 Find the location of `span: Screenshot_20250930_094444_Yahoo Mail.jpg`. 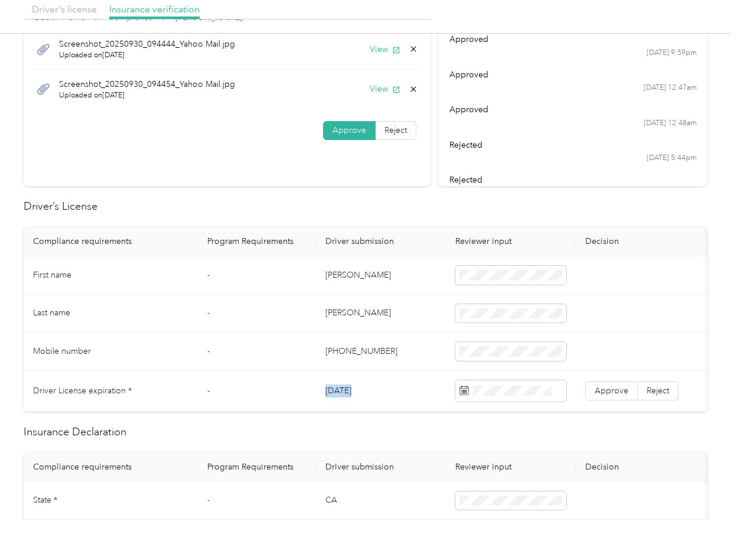

span: Screenshot_20250930_094444_Yahoo Mail.jpg is located at coordinates (147, 44).